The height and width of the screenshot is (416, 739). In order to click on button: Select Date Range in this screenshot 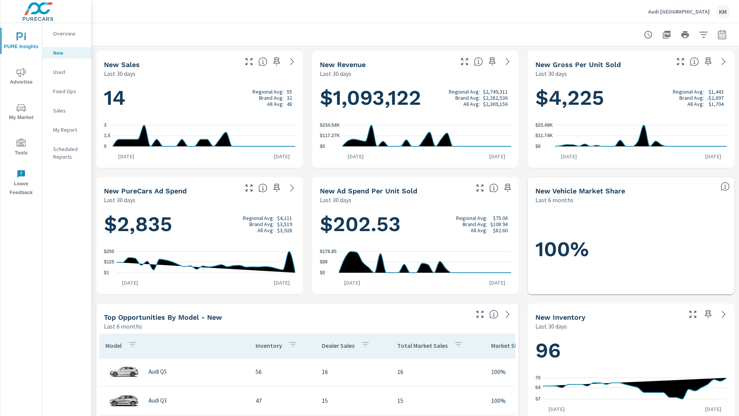, I will do `click(723, 35)`.